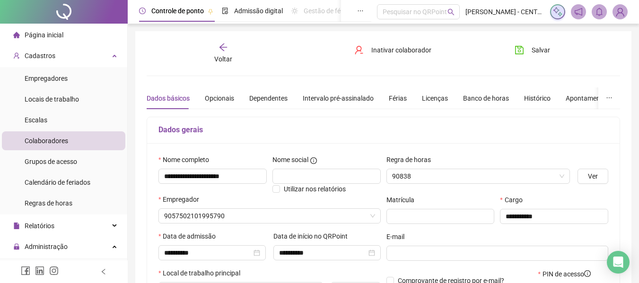 This screenshot has width=639, height=283. Describe the element at coordinates (104, 272) in the screenshot. I see `span: left` at that location.